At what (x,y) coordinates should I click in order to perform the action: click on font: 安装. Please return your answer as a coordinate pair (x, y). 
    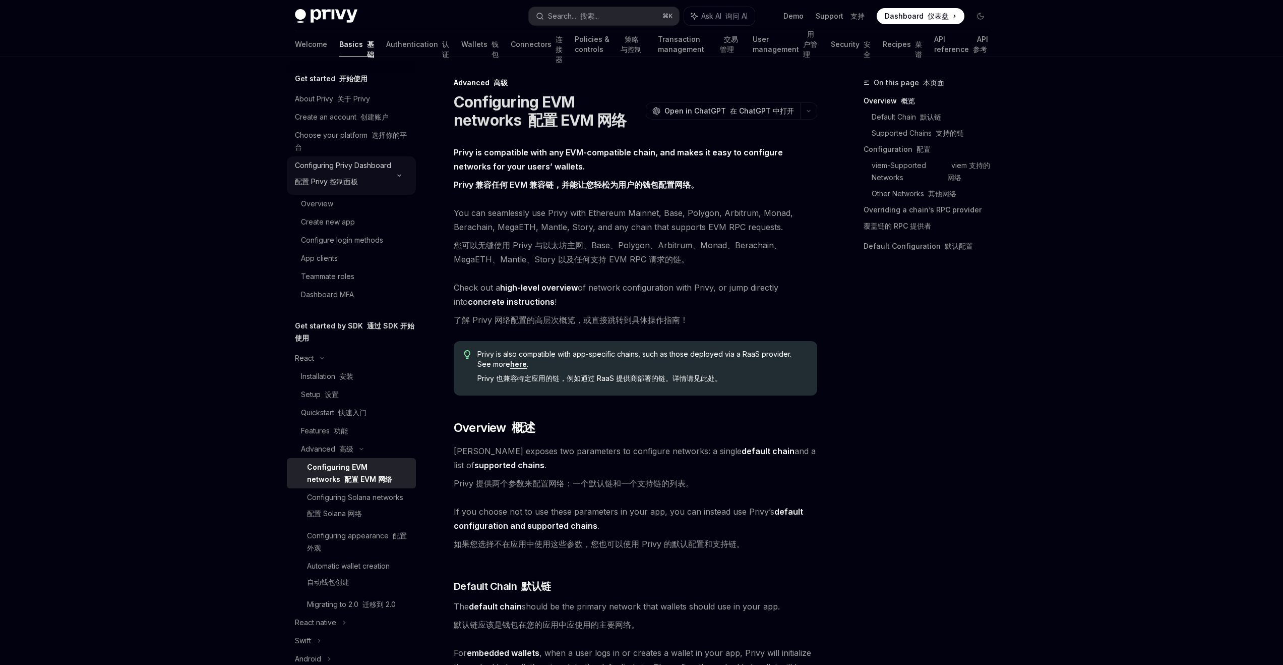
    Looking at the image, I should click on (346, 376).